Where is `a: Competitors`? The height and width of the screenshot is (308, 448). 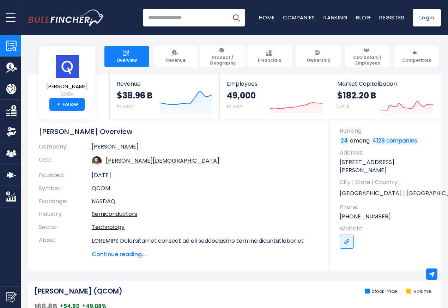
a: Competitors is located at coordinates (416, 56).